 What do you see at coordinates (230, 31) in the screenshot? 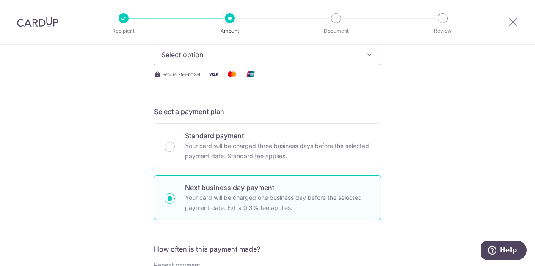
I see `p: Amount` at bounding box center [230, 31].